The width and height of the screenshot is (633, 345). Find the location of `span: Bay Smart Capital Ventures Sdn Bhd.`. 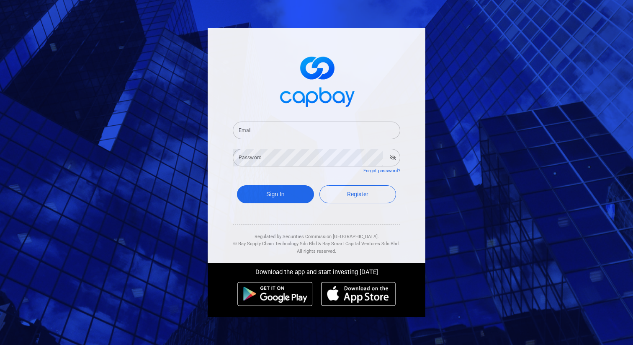

span: Bay Smart Capital Ventures Sdn Bhd. is located at coordinates (361, 243).